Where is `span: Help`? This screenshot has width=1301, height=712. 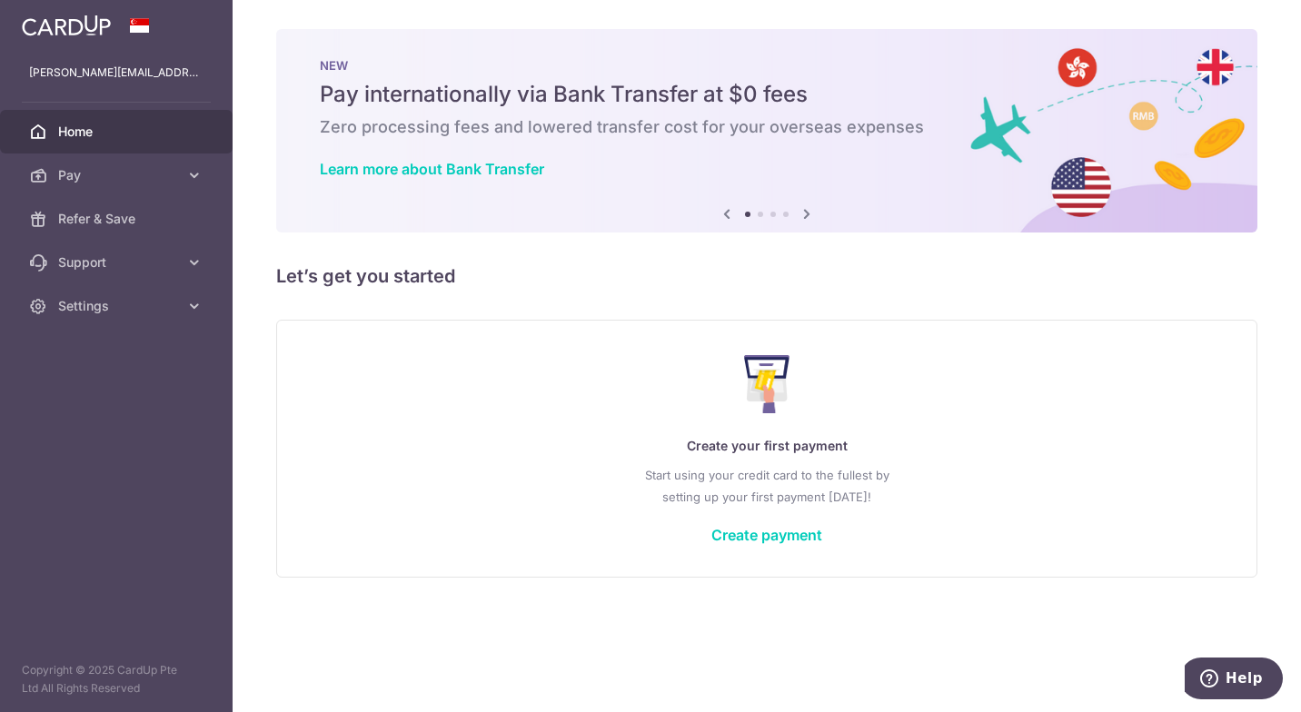 span: Help is located at coordinates (59, 21).